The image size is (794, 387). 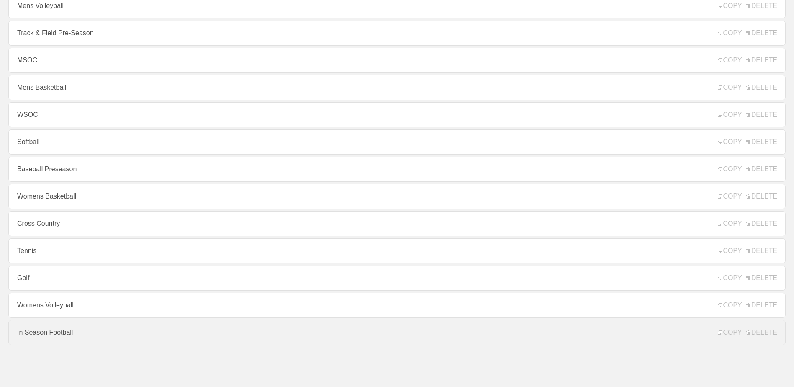 I want to click on a: Baseball Preseason, so click(x=397, y=169).